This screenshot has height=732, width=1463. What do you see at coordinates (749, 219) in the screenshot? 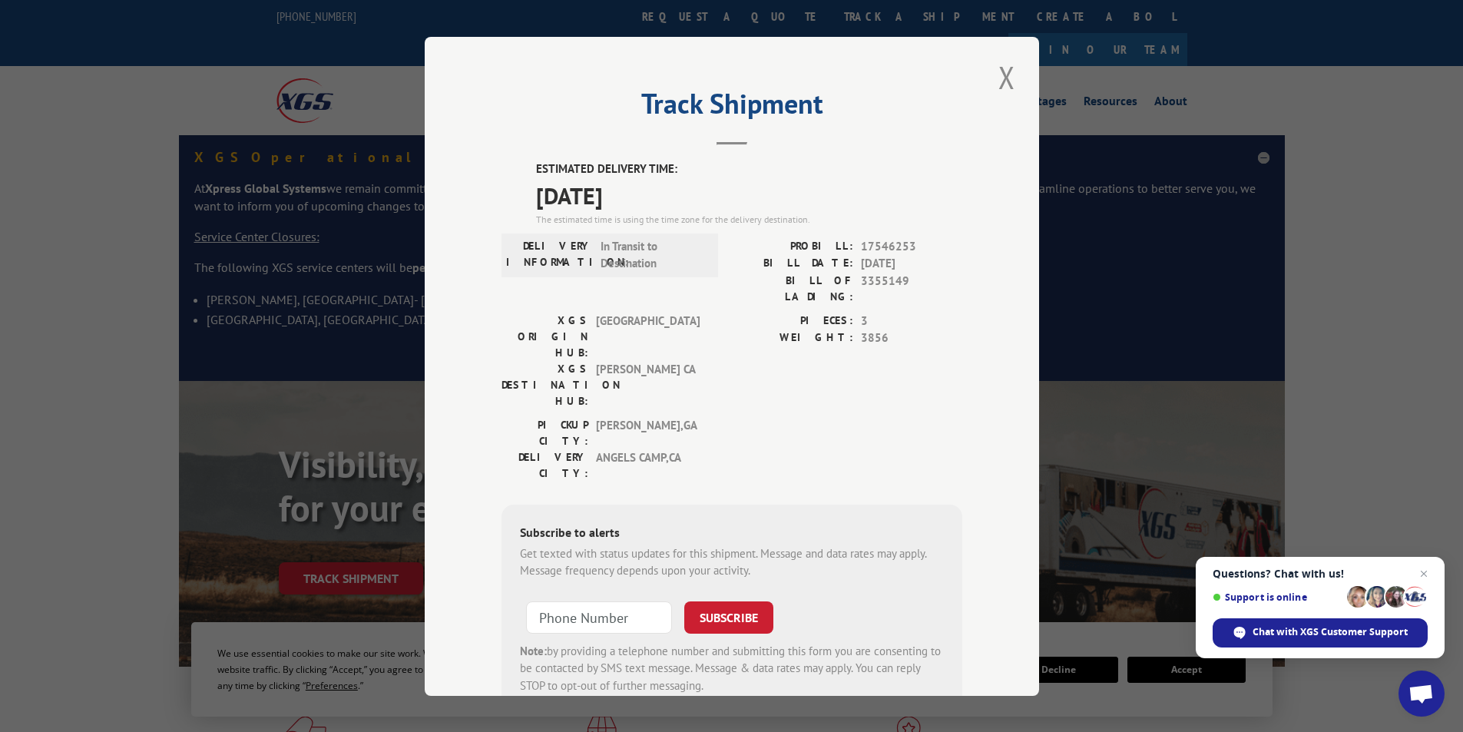
I see `div: The estimated time is using the time zone for the delivery destination.` at bounding box center [749, 219].